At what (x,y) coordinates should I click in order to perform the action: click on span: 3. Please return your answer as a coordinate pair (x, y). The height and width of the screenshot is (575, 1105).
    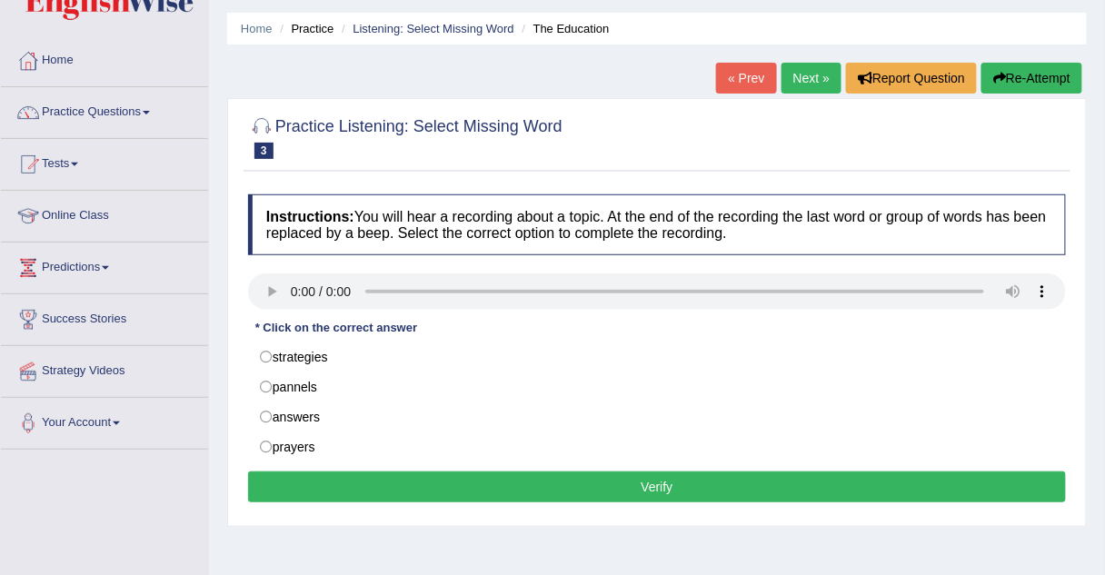
    Looking at the image, I should click on (264, 151).